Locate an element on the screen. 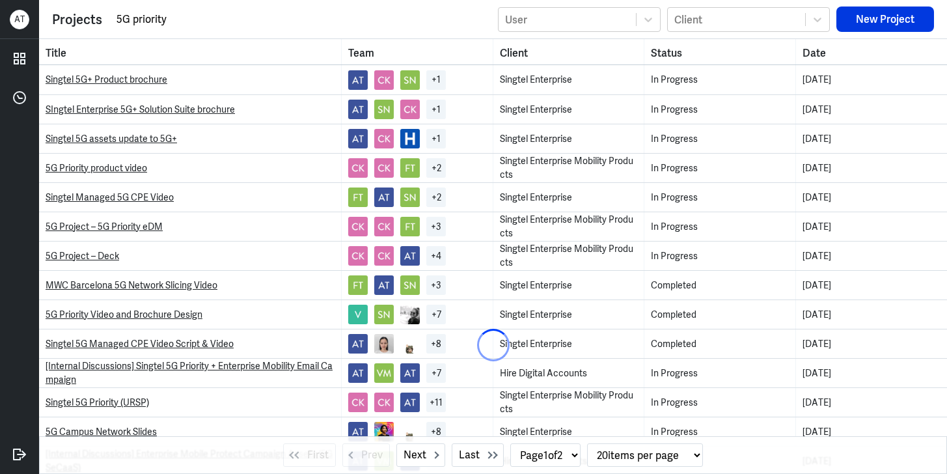 The width and height of the screenshot is (947, 474). span: Last is located at coordinates (469, 455).